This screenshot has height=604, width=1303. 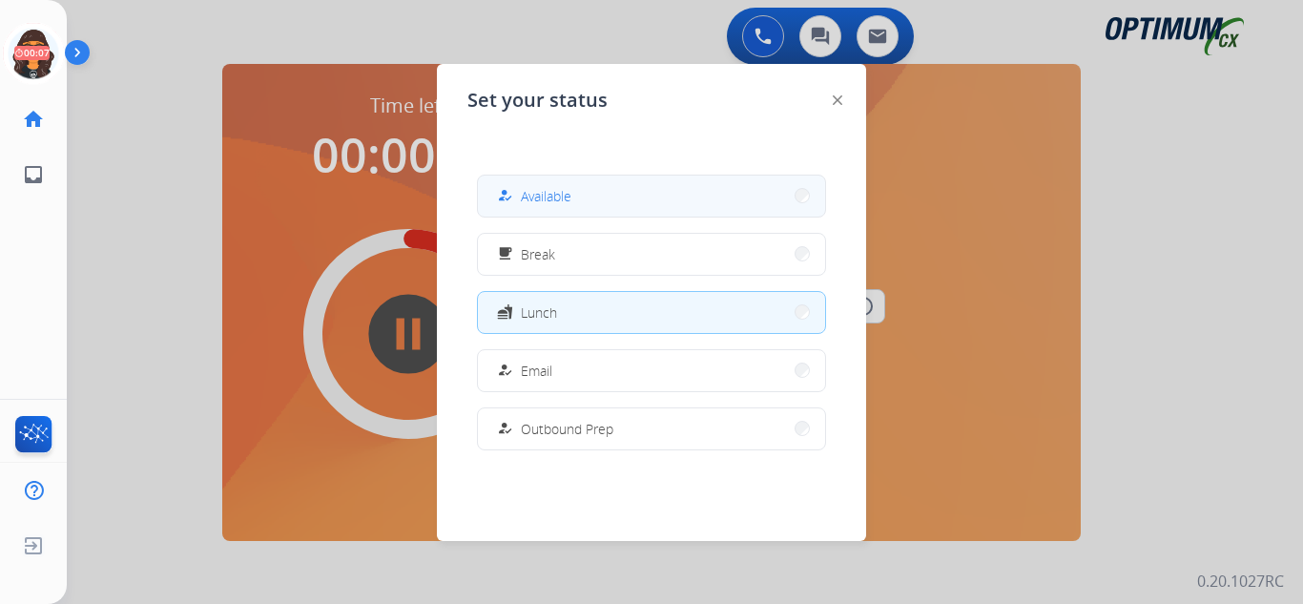 I want to click on button: Lunch, so click(x=652, y=312).